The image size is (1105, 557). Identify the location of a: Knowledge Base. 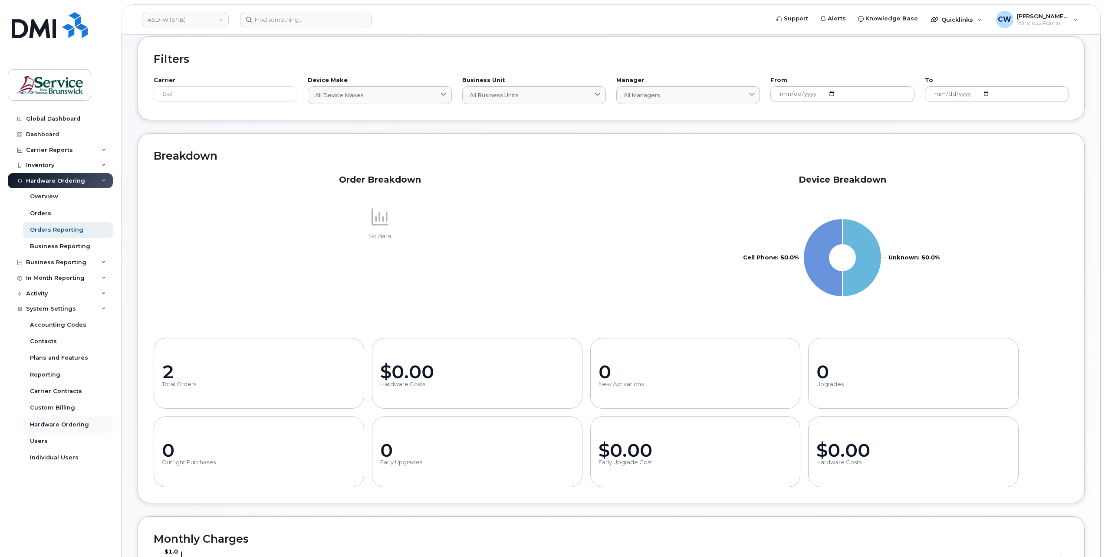
(888, 19).